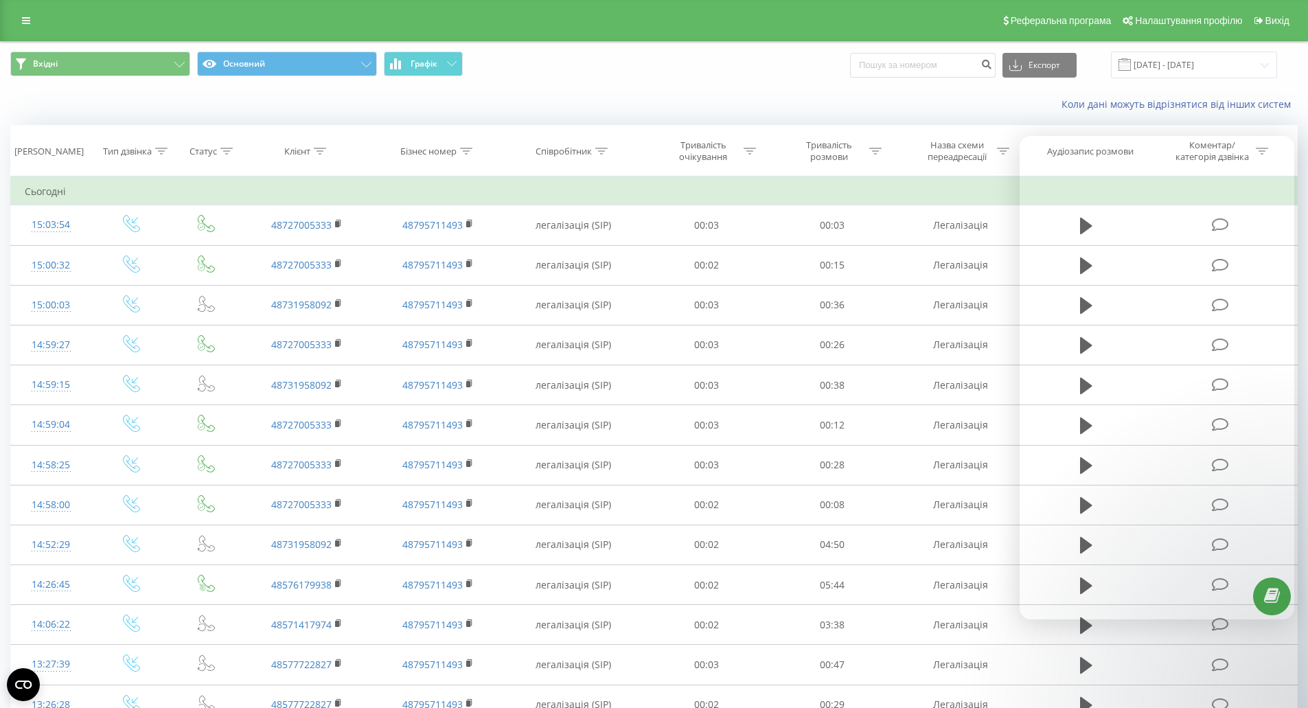 Image resolution: width=1308 pixels, height=708 pixels. I want to click on div: 15:00:03, so click(51, 305).